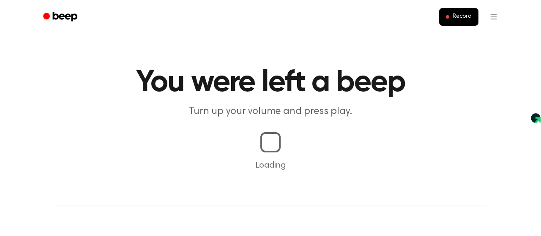 The image size is (541, 236). I want to click on a: Beep, so click(61, 17).